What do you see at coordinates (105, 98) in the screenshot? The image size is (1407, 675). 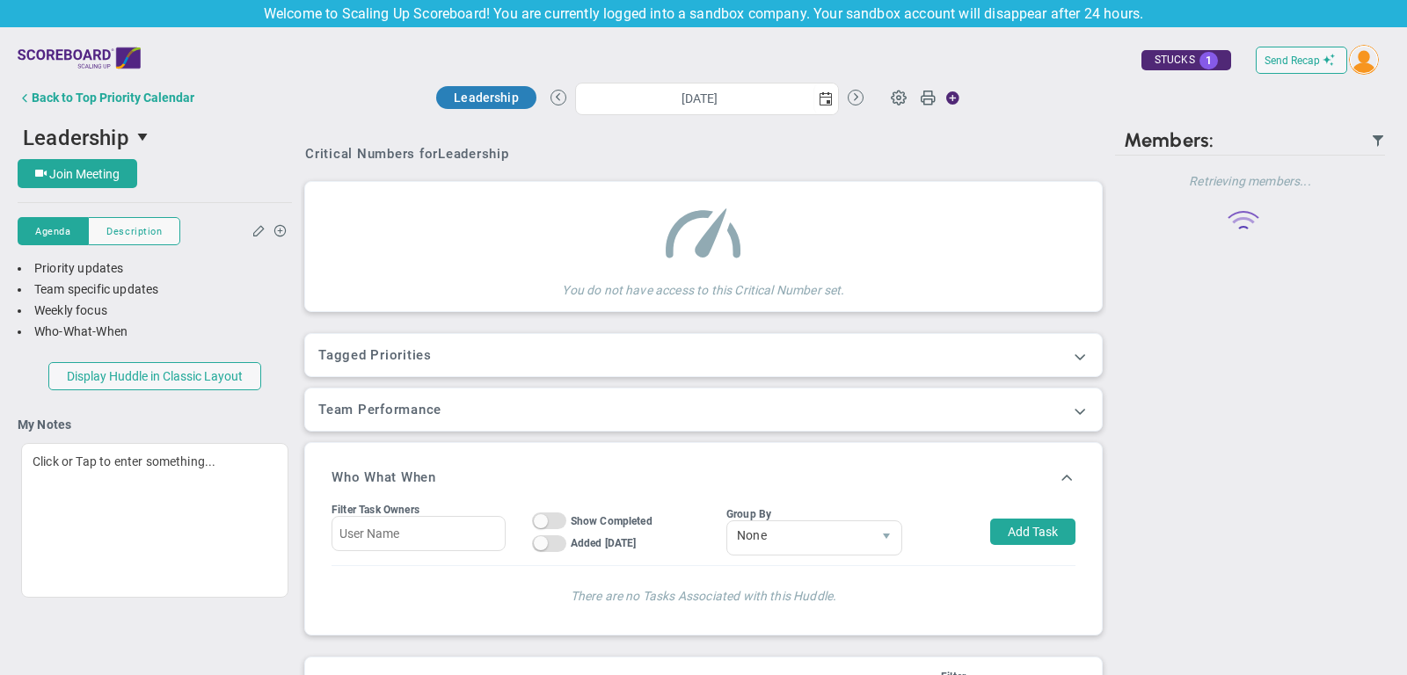 I see `button: Back to Top Priority Calendar` at bounding box center [105, 98].